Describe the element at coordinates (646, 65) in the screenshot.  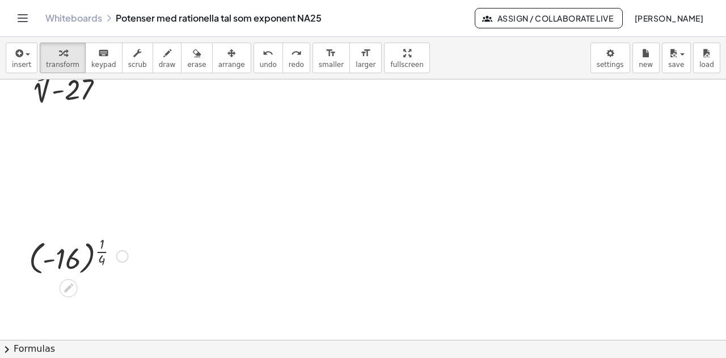
I see `span: new` at that location.